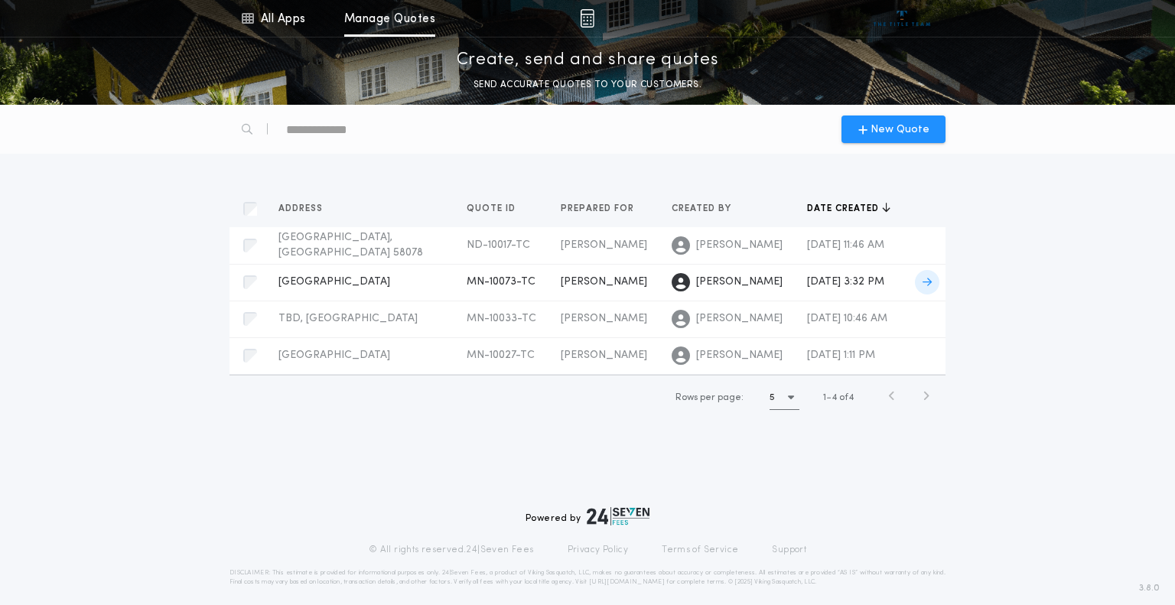  Describe the element at coordinates (709, 398) in the screenshot. I see `span: Rows per page:` at that location.